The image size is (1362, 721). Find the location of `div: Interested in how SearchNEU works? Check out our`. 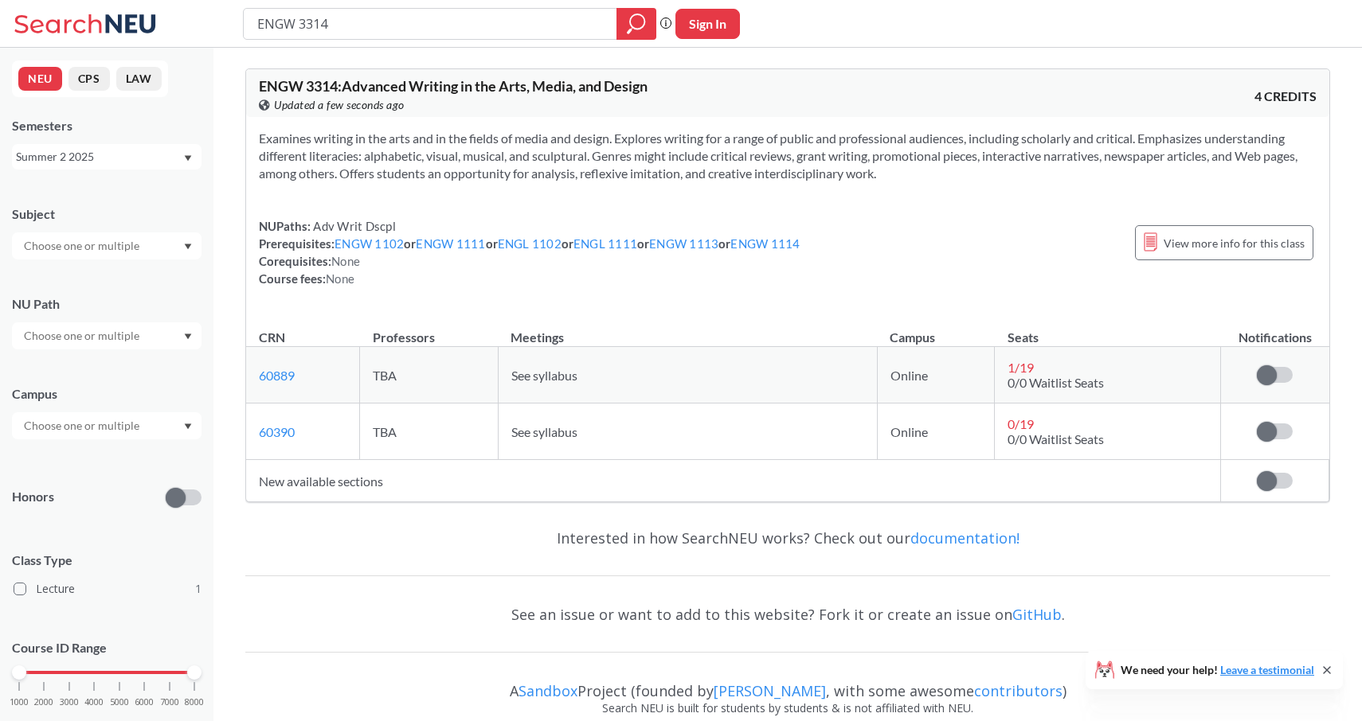

div: Interested in how SearchNEU works? Check out our is located at coordinates (788, 538).